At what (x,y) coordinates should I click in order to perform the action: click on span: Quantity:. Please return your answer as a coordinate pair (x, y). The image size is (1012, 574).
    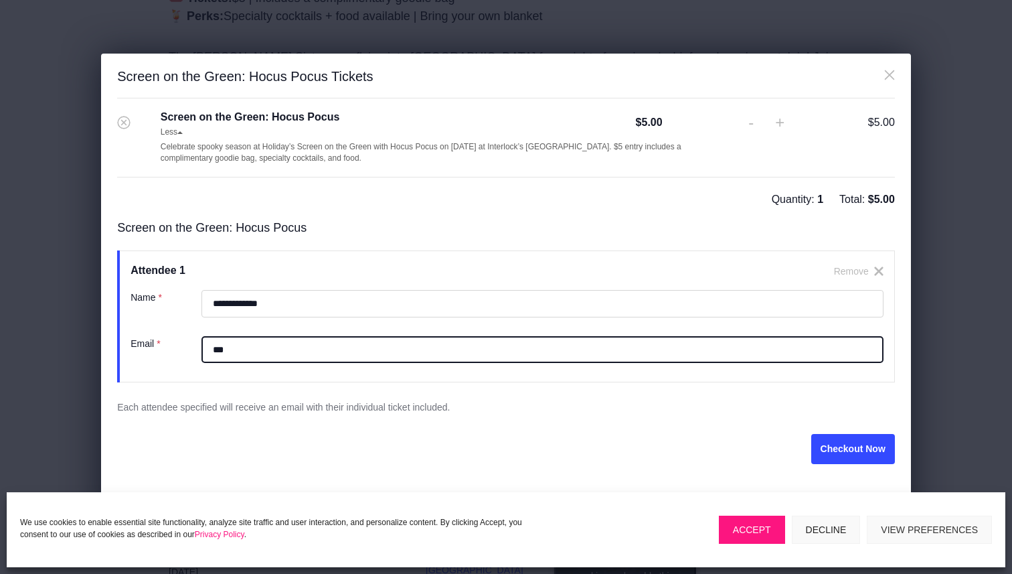
    Looking at the image, I should click on (793, 199).